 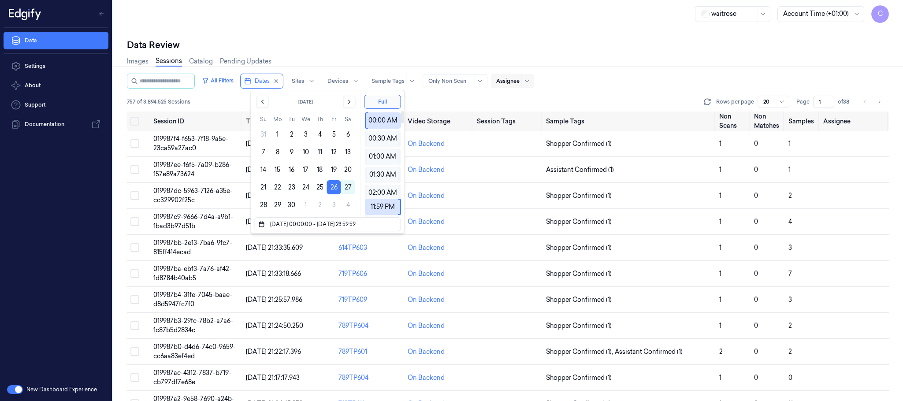 I want to click on button: Friday, September 12th, 2025, so click(x=334, y=152).